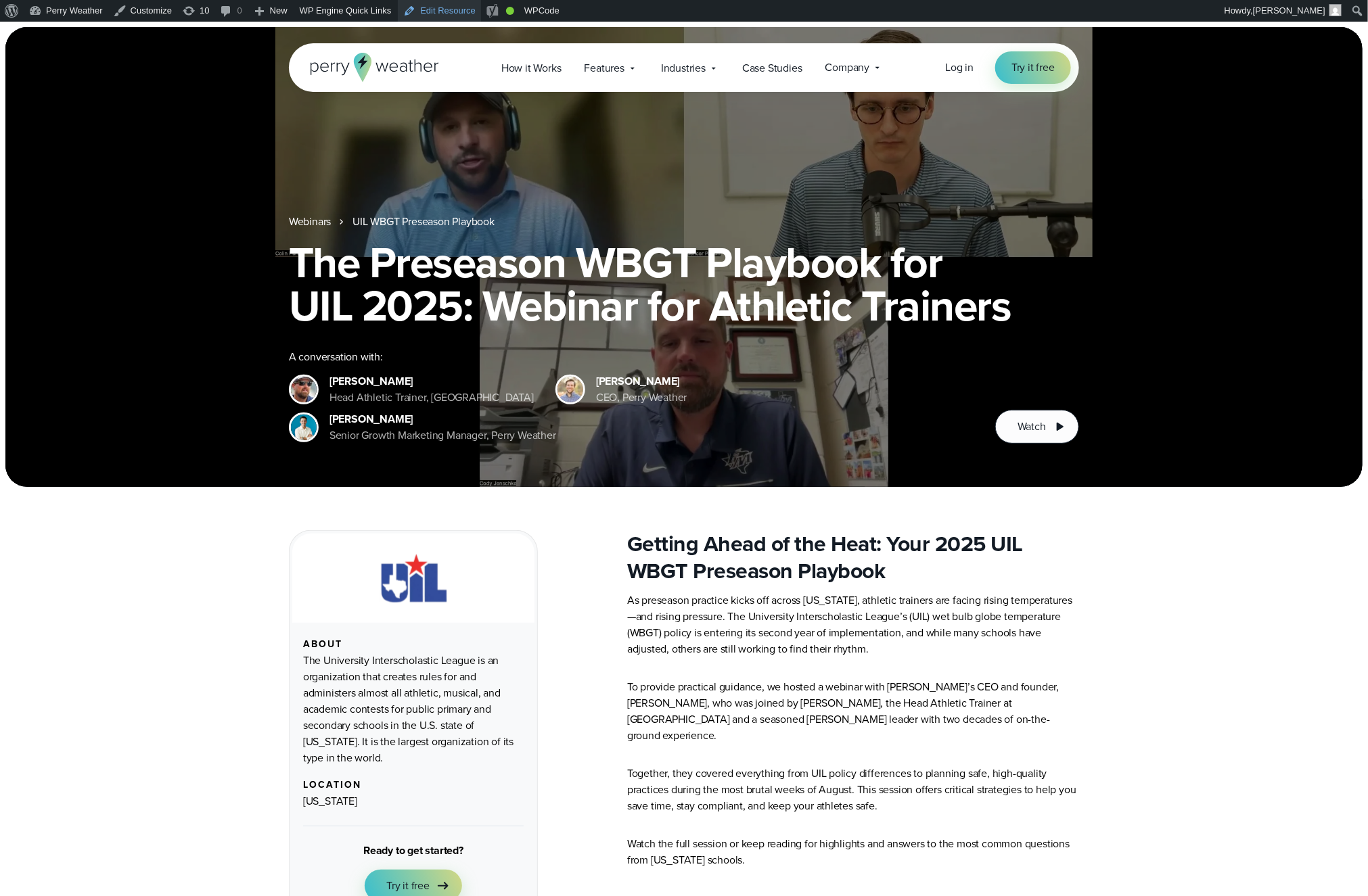 The image size is (1368, 896). I want to click on div: Senior Growth Marketing Manager, Perry Weather, so click(442, 436).